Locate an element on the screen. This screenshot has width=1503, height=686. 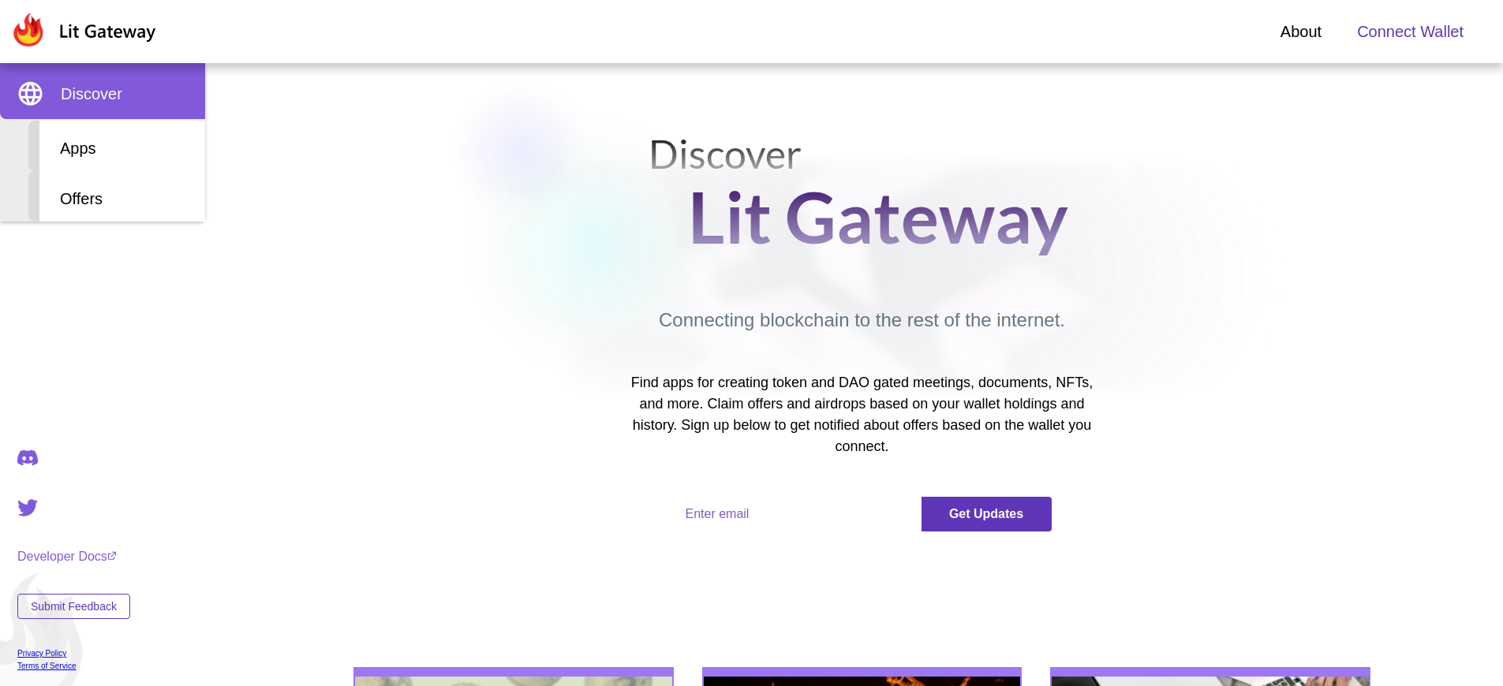
h2: Lit Gateway is located at coordinates (878, 216).